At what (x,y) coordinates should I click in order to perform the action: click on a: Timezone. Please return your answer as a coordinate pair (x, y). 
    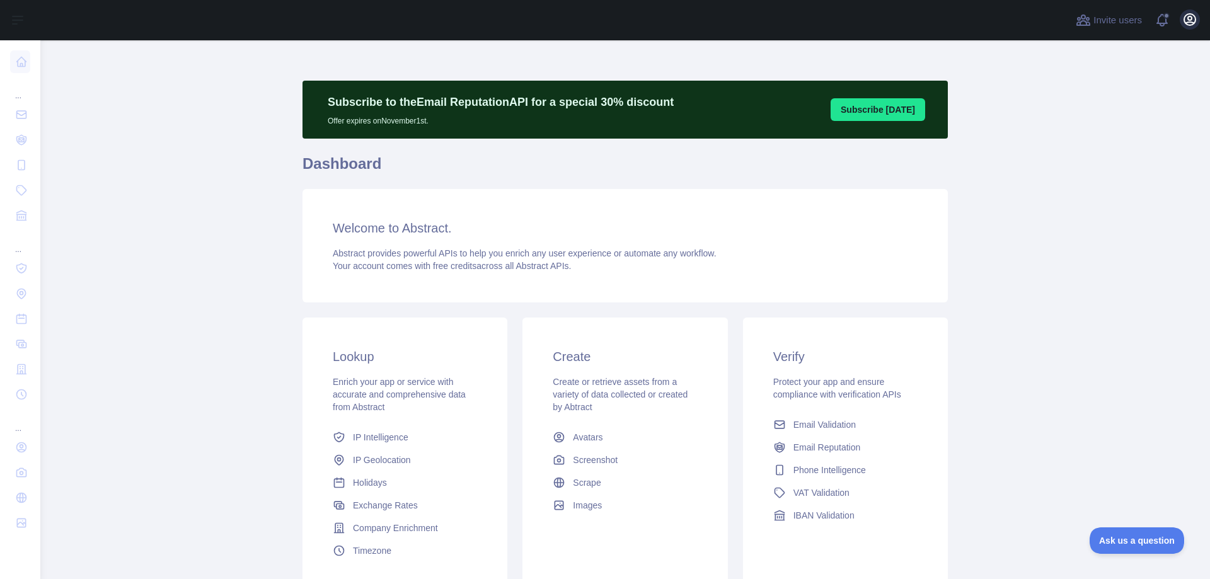
    Looking at the image, I should click on (405, 551).